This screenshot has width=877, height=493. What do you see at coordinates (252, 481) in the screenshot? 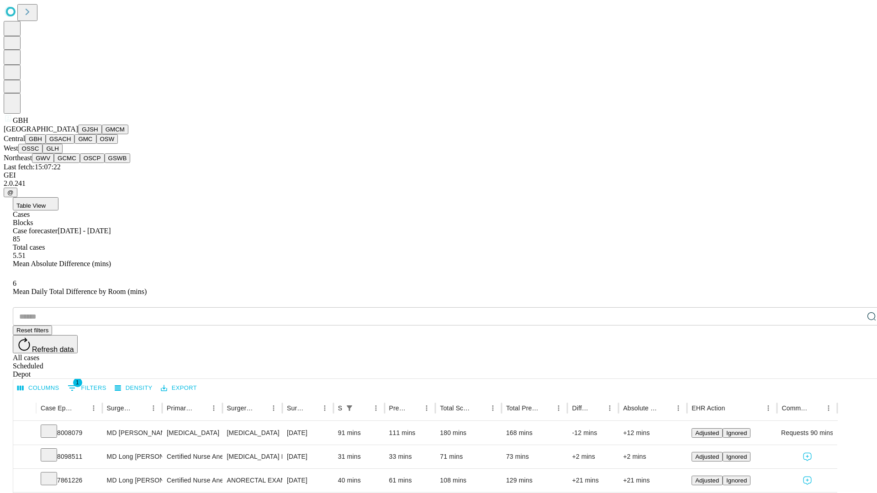
I see `div: ANORECTAL EXAM UNDER ANESTHESIA` at bounding box center [252, 481].